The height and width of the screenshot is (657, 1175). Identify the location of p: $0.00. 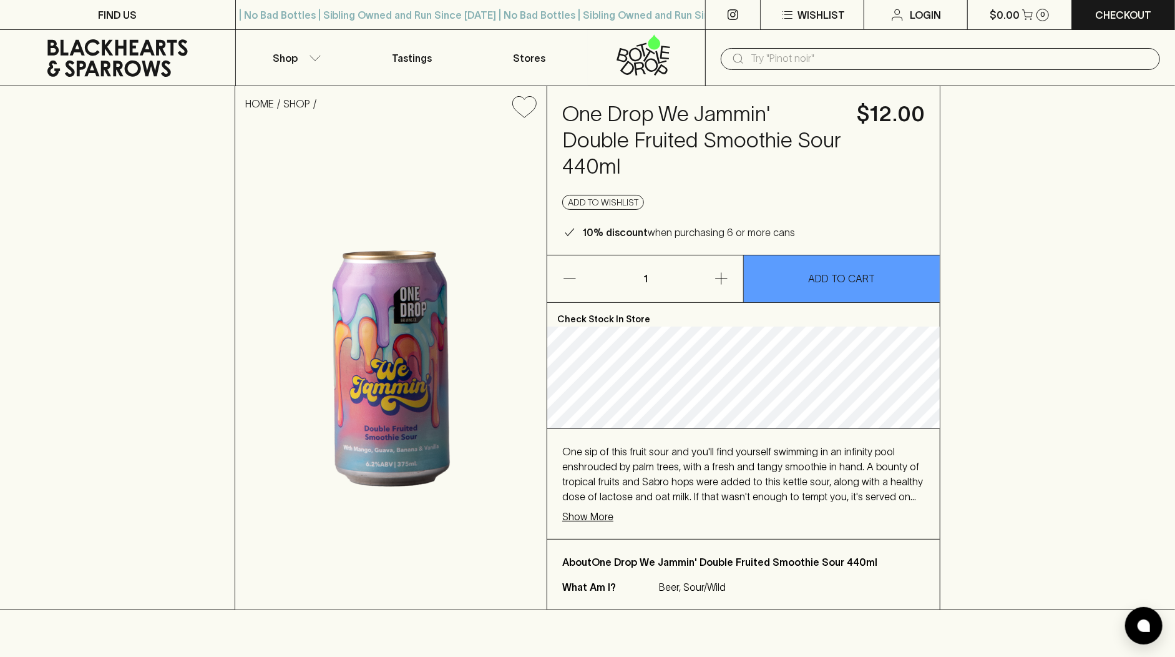
(1005, 15).